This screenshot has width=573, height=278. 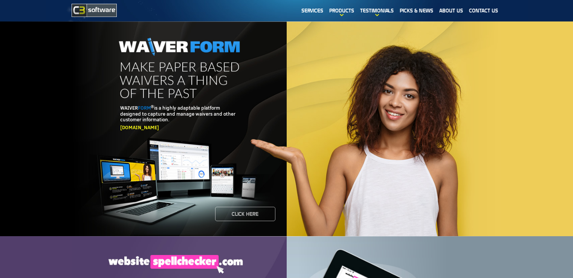 What do you see at coordinates (377, 11) in the screenshot?
I see `a: Testimonials` at bounding box center [377, 11].